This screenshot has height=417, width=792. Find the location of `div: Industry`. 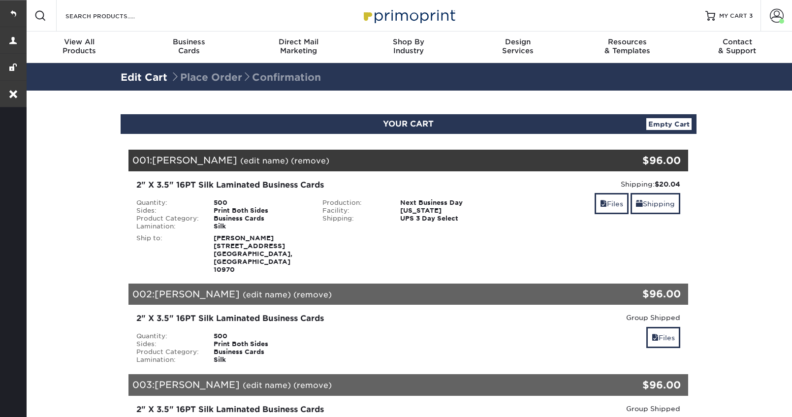

div: Industry is located at coordinates (408, 46).